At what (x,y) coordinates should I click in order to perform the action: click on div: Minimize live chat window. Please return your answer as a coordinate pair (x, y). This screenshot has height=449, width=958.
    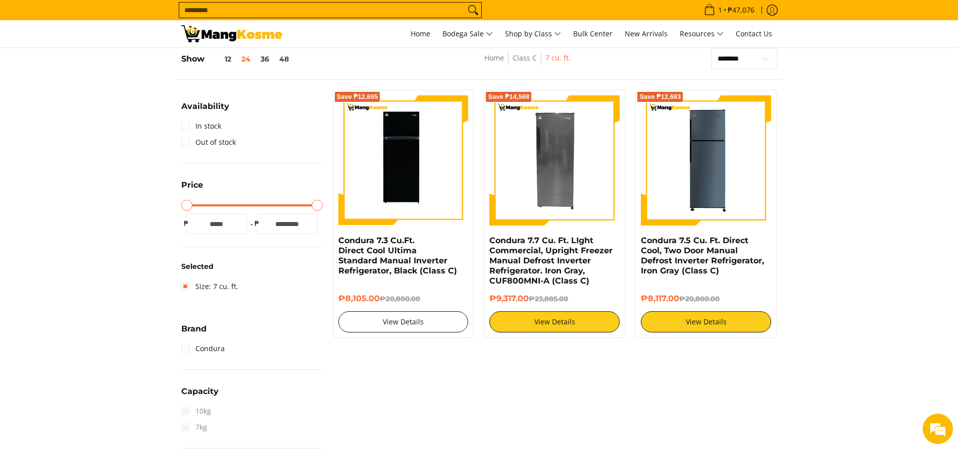
    Looking at the image, I should click on (178, 17).